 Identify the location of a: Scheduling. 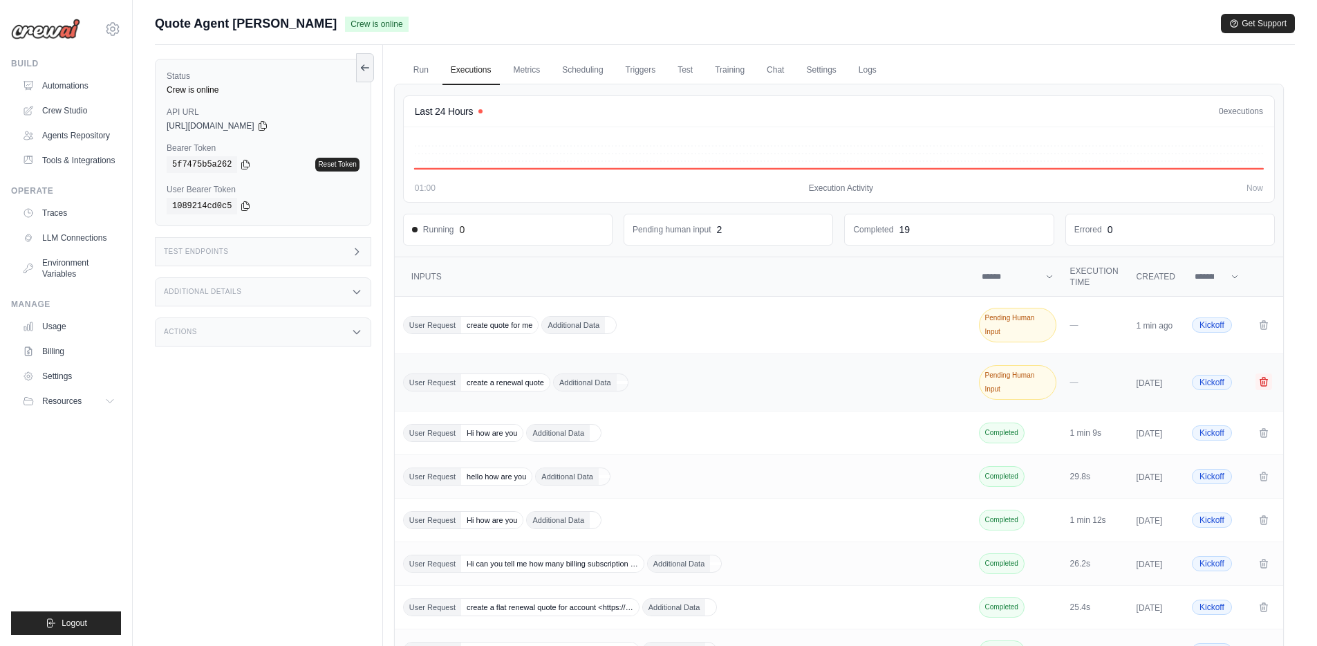
(582, 71).